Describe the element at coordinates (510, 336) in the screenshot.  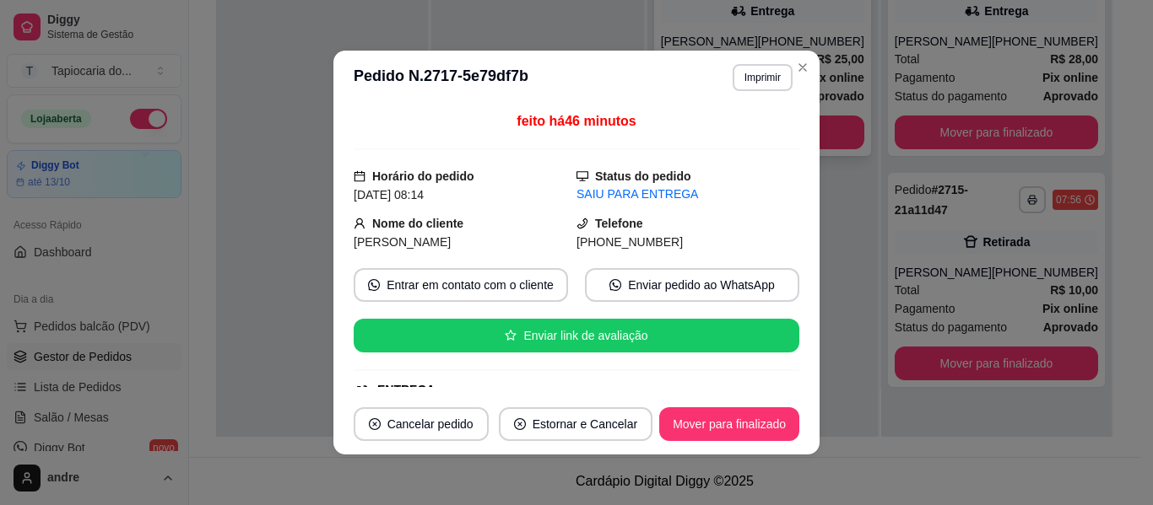
I see `span: star` at that location.